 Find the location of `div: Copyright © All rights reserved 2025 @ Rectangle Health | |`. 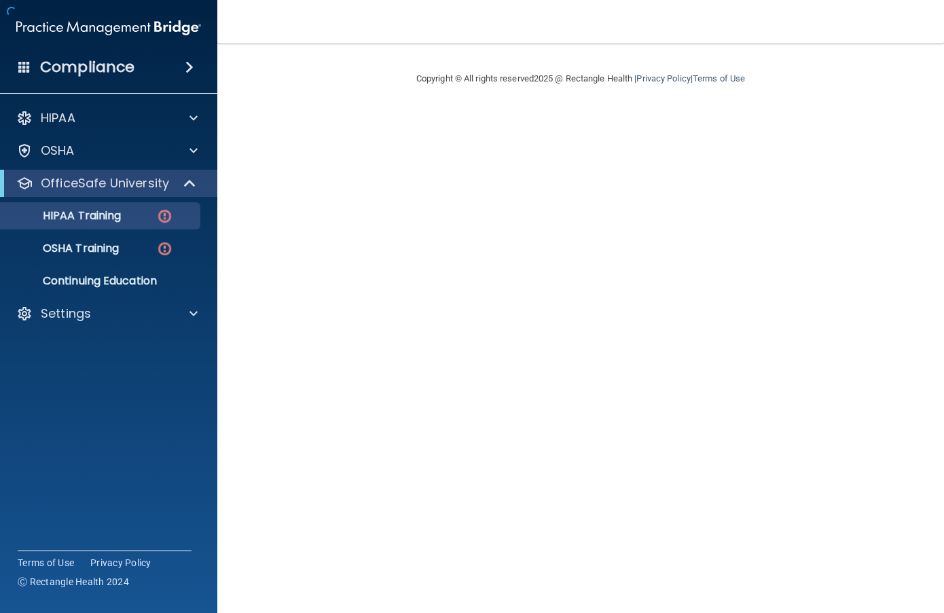

div: Copyright © All rights reserved 2025 @ Rectangle Health | | is located at coordinates (581, 79).